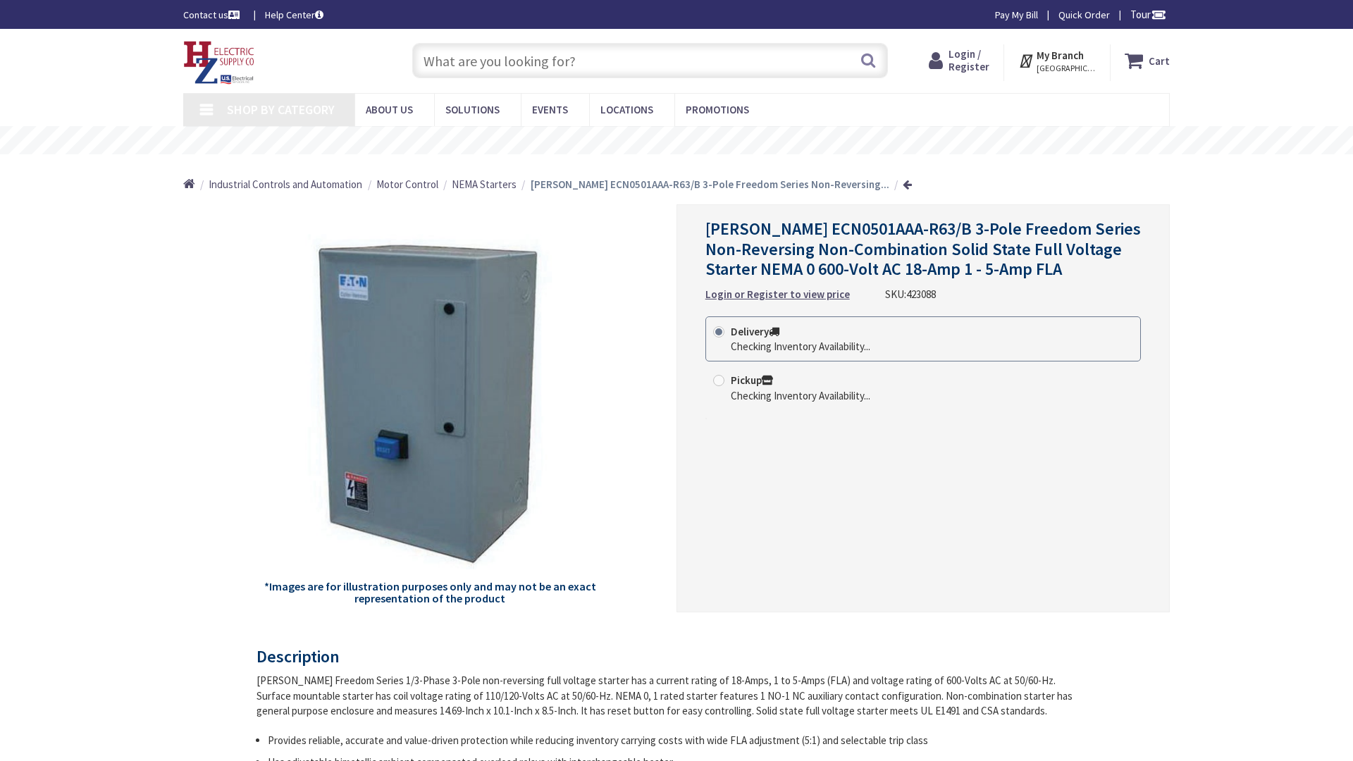 The width and height of the screenshot is (1353, 761). Describe the element at coordinates (959, 61) in the screenshot. I see `a: Login / Register` at that location.